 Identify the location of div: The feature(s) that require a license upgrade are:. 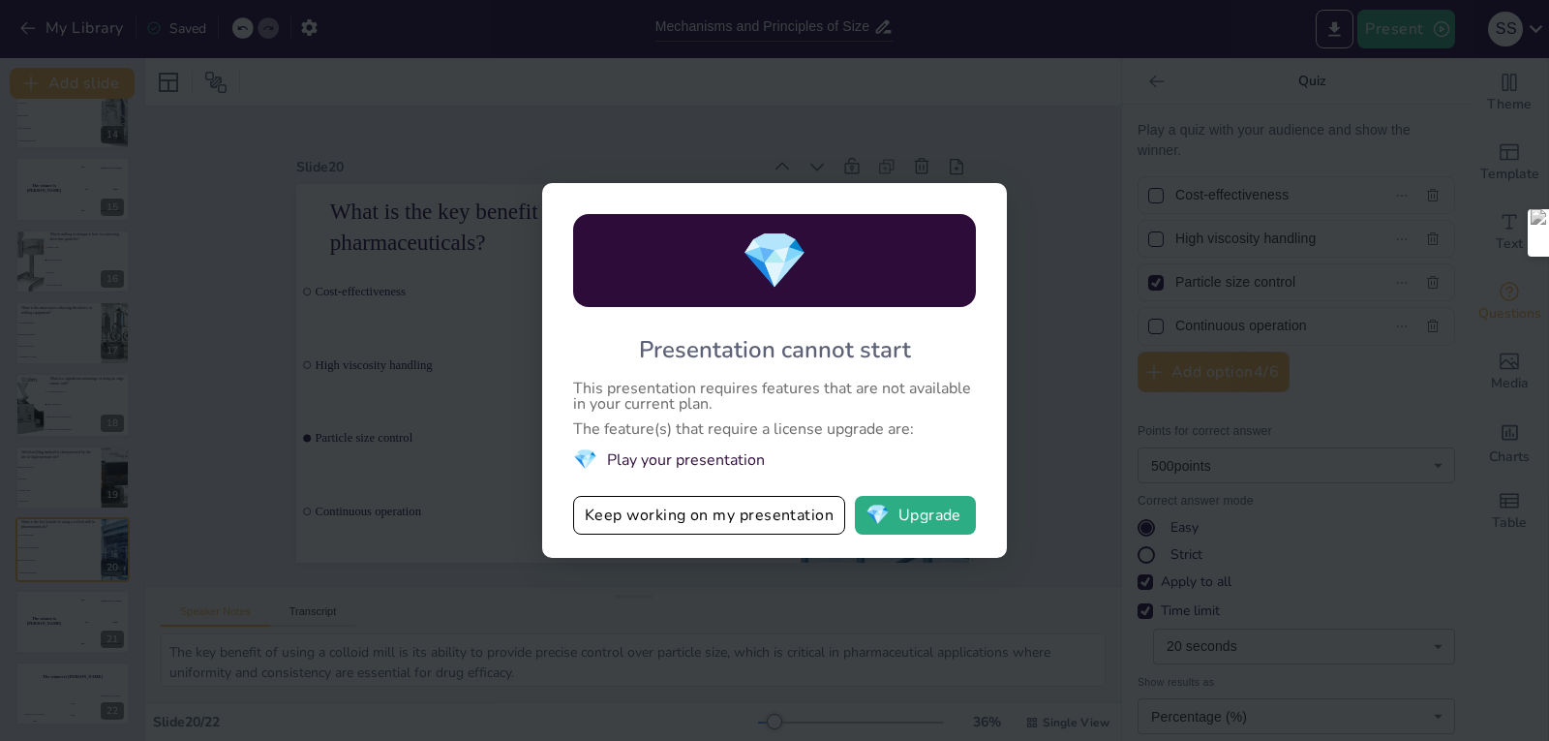
(774, 429).